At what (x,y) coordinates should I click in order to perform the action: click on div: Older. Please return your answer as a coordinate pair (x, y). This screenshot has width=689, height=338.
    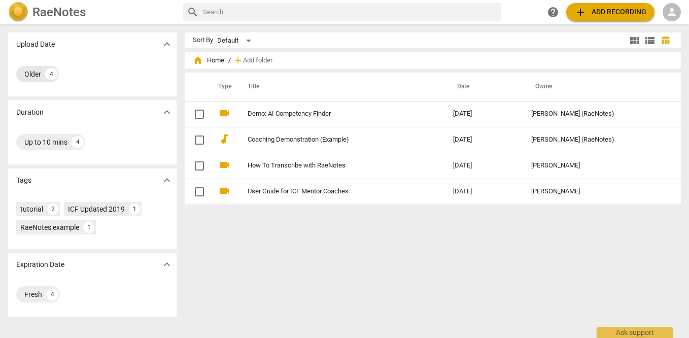
    Looking at the image, I should click on (32, 74).